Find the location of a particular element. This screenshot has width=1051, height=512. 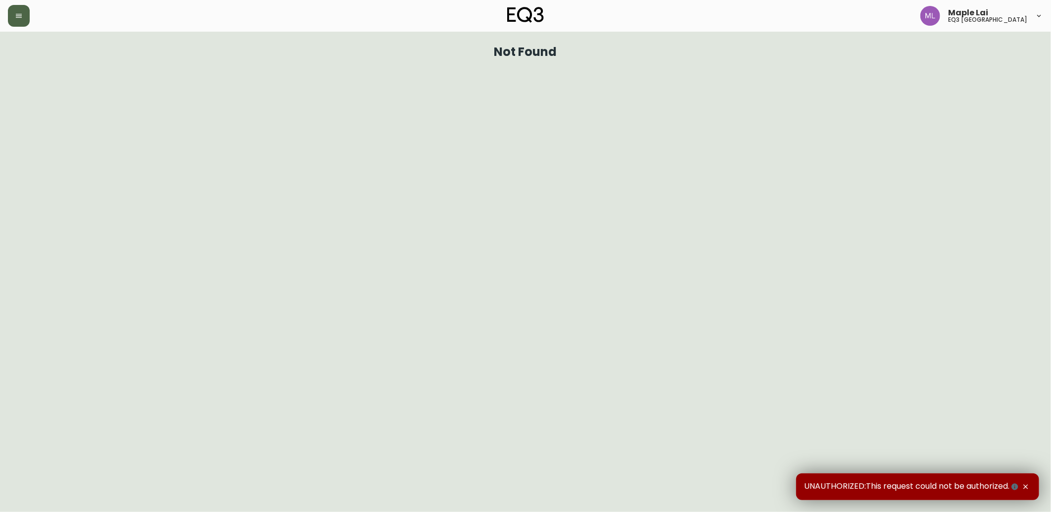

img: logo is located at coordinates (525, 15).